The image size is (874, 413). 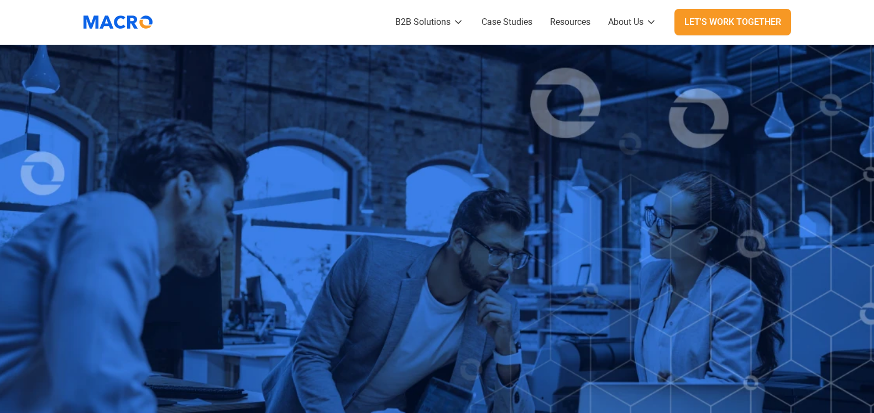 I want to click on div: About Us, so click(x=626, y=22).